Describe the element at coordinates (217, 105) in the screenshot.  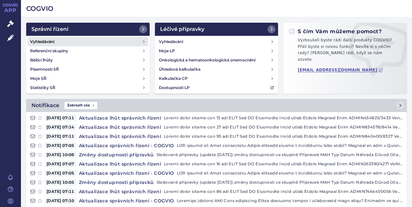
I see `a: NotifikaceZobrazit vše` at that location.